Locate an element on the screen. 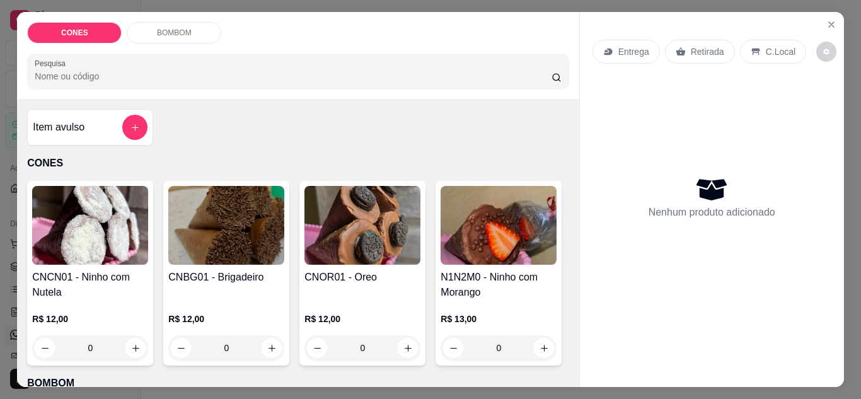 Image resolution: width=861 pixels, height=399 pixels. input: Pesquisa is located at coordinates (293, 76).